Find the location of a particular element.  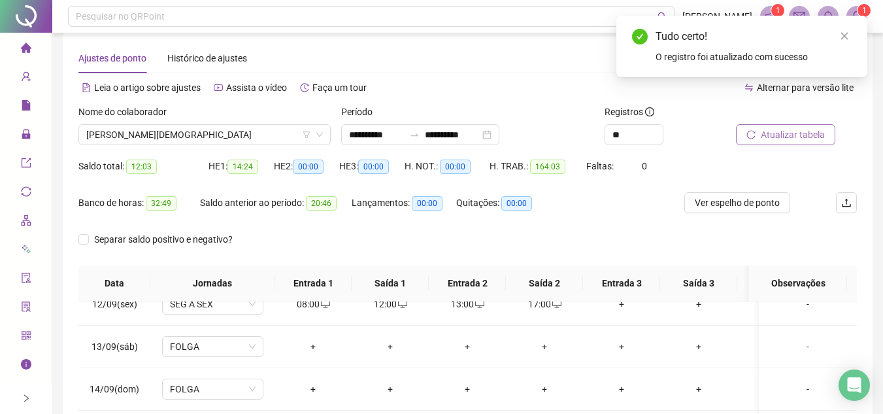

div: 12:00 is located at coordinates (390, 304).